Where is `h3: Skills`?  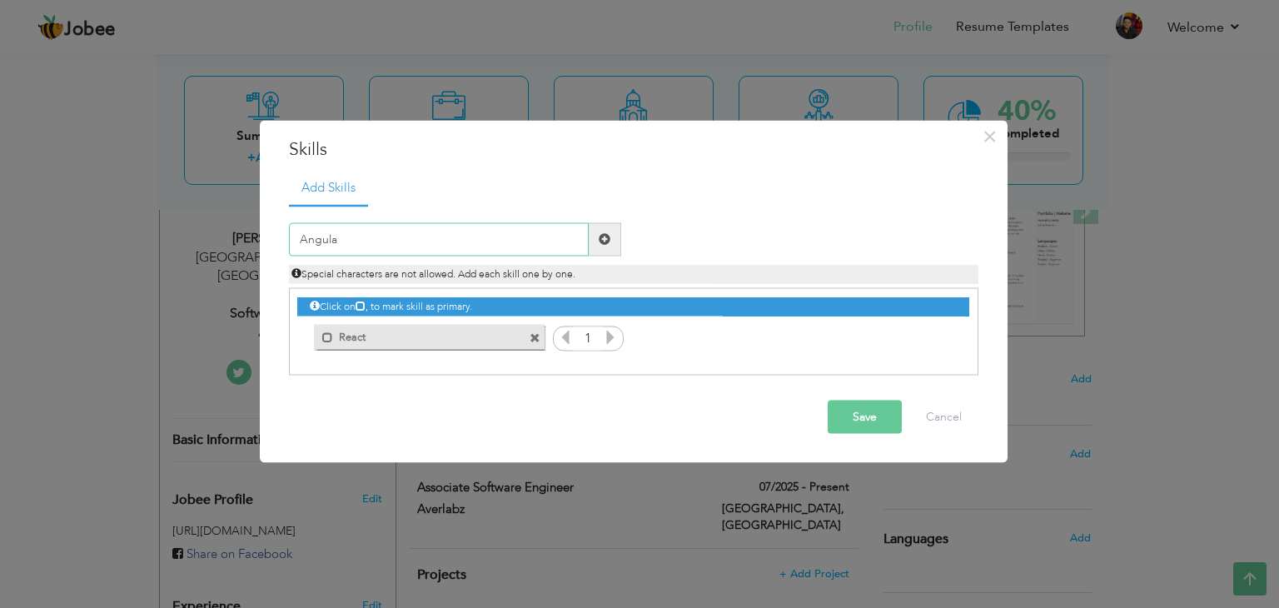
h3: Skills is located at coordinates (634, 150).